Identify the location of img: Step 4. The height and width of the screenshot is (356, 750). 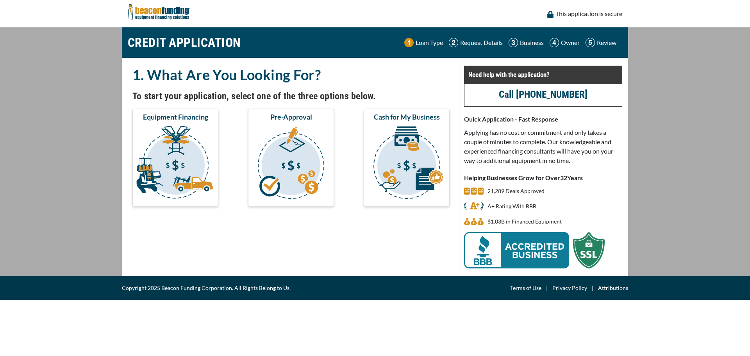
(555, 43).